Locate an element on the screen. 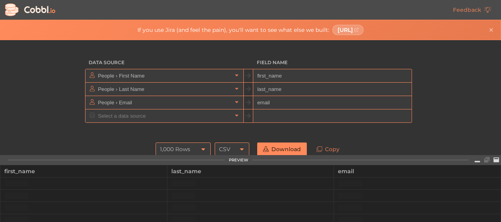 The height and width of the screenshot is (222, 501). div: last_name is located at coordinates (250, 171).